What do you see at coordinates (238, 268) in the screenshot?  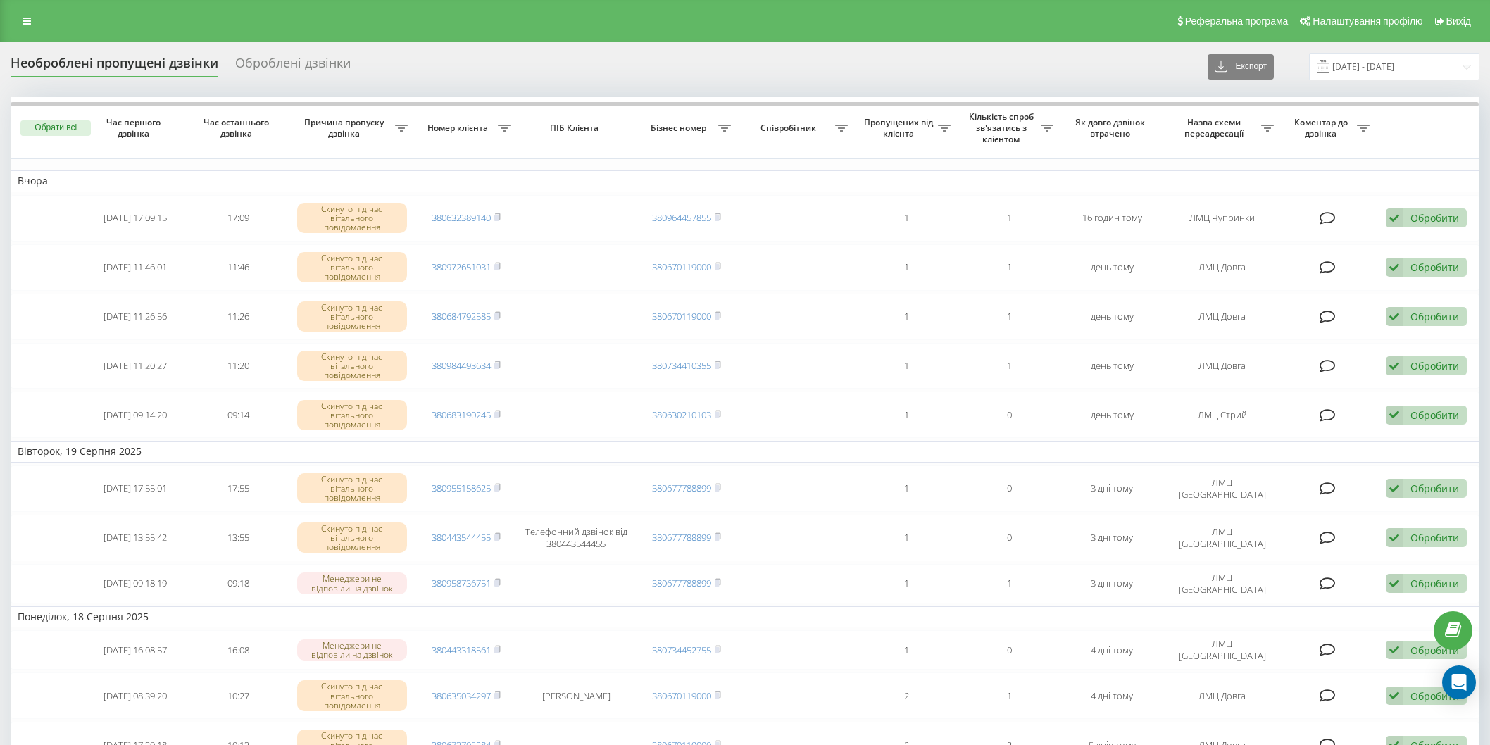 I see `td: 11:46` at bounding box center [238, 268].